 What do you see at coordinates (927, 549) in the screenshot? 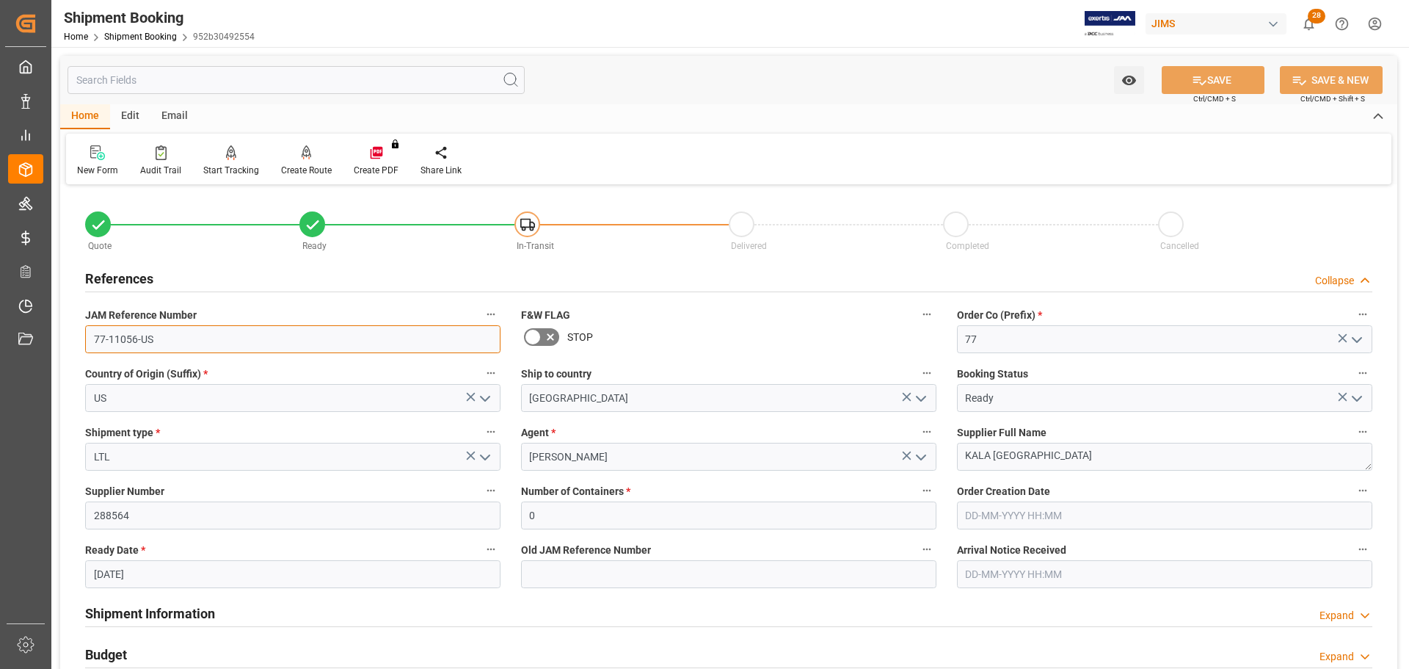
I see `button: Old JAM Reference Number` at bounding box center [927, 549].